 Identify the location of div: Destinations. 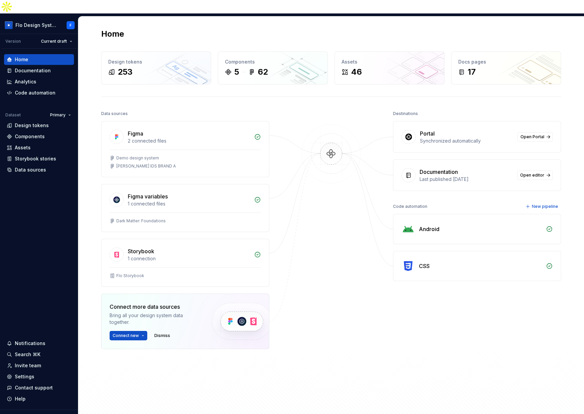
(405, 114).